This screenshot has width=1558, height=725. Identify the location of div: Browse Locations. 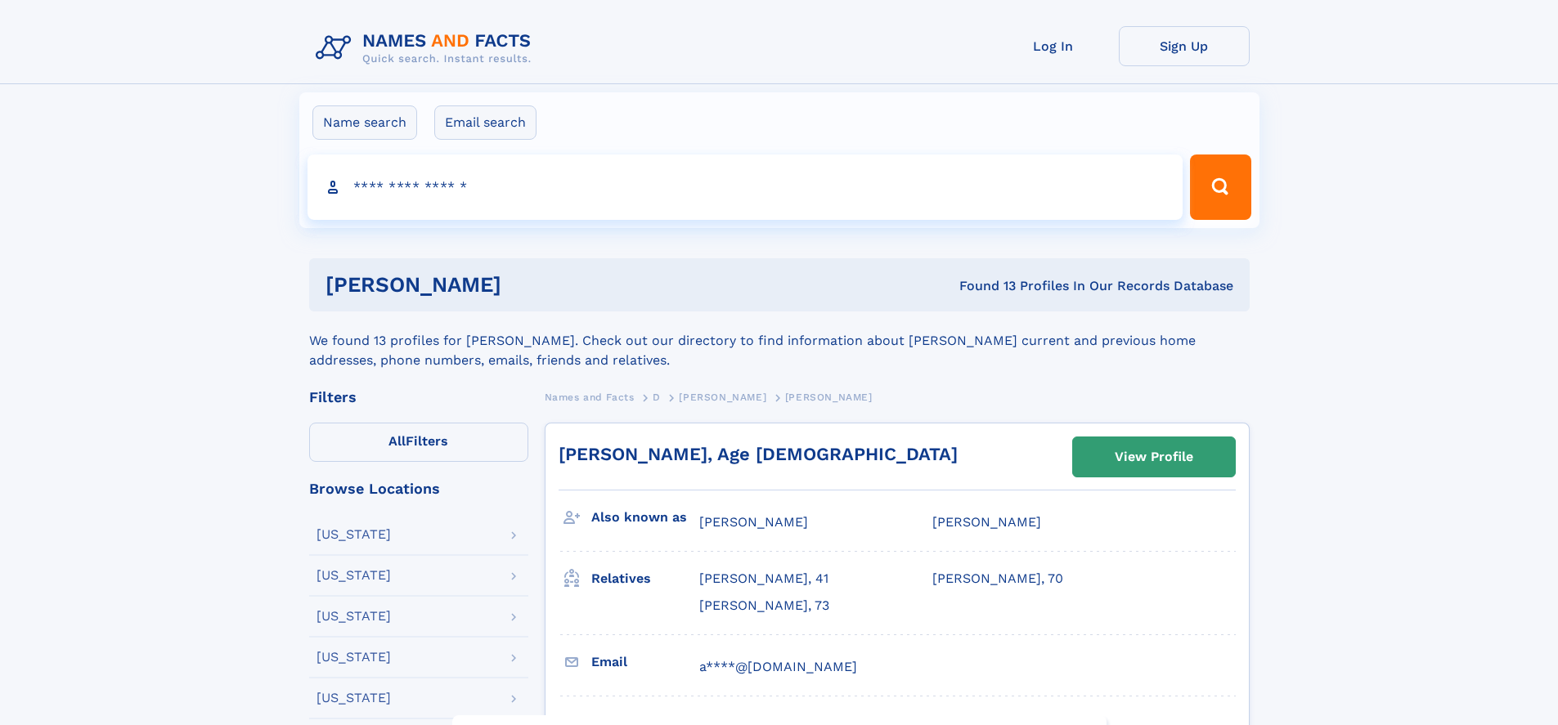
(419, 489).